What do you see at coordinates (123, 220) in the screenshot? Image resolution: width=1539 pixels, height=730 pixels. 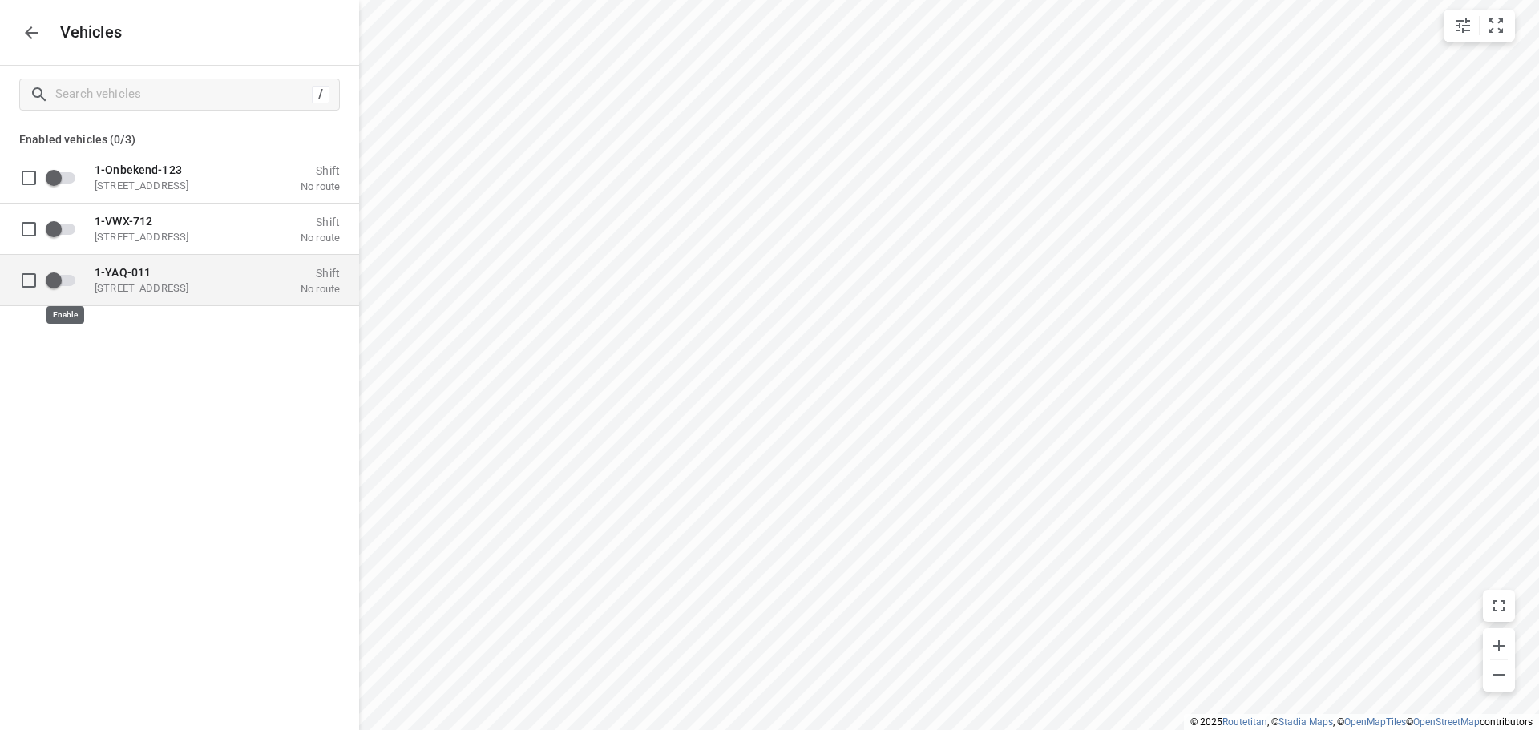 I see `span: 1-VWX-712` at bounding box center [123, 220].